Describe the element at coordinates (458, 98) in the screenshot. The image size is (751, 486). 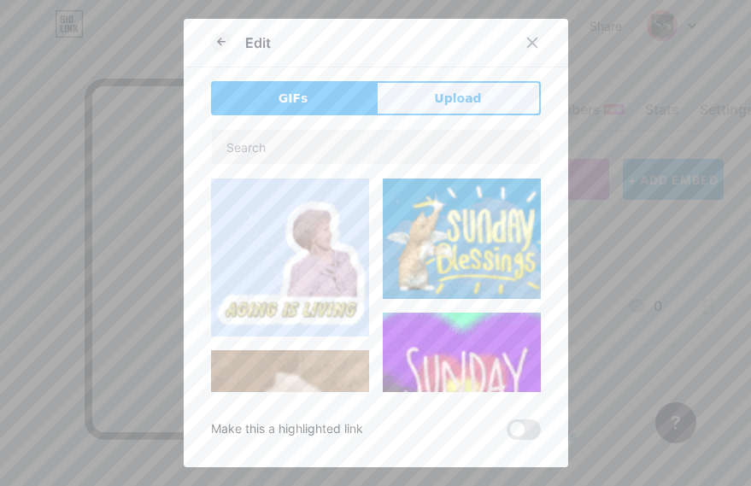
I see `button: Upload` at that location.